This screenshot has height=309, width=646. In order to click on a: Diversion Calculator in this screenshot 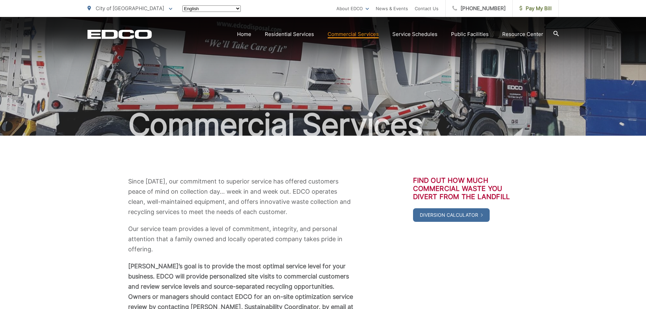, I will do `click(451, 215)`.